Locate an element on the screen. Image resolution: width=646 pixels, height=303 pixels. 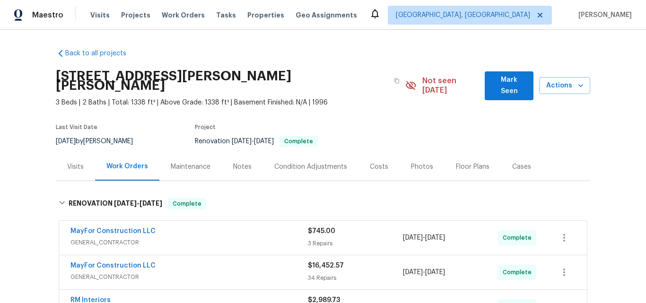
div: Visits is located at coordinates (75, 167).